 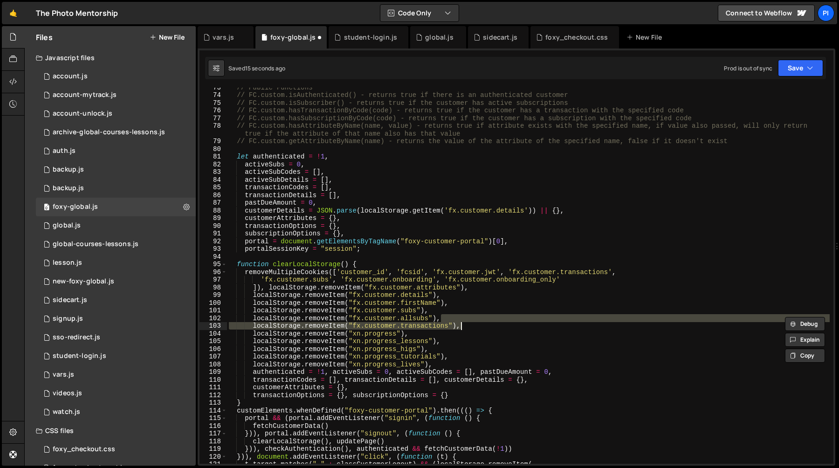 I want to click on div: 13533/35472.js, so click(x=116, y=263).